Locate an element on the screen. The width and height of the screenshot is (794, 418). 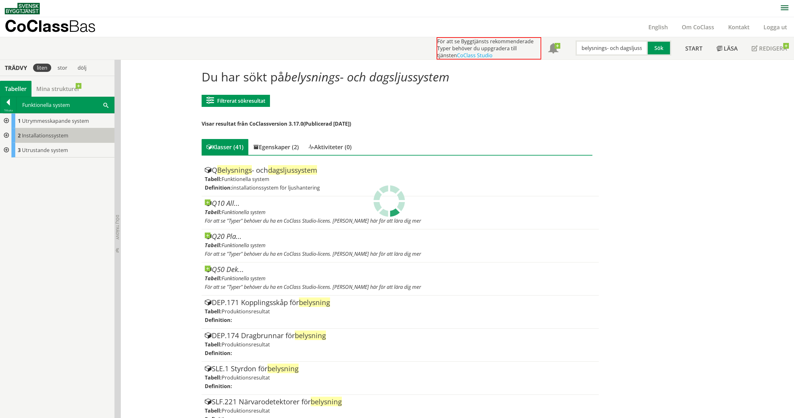
div: Tillbaka is located at coordinates (8, 110).